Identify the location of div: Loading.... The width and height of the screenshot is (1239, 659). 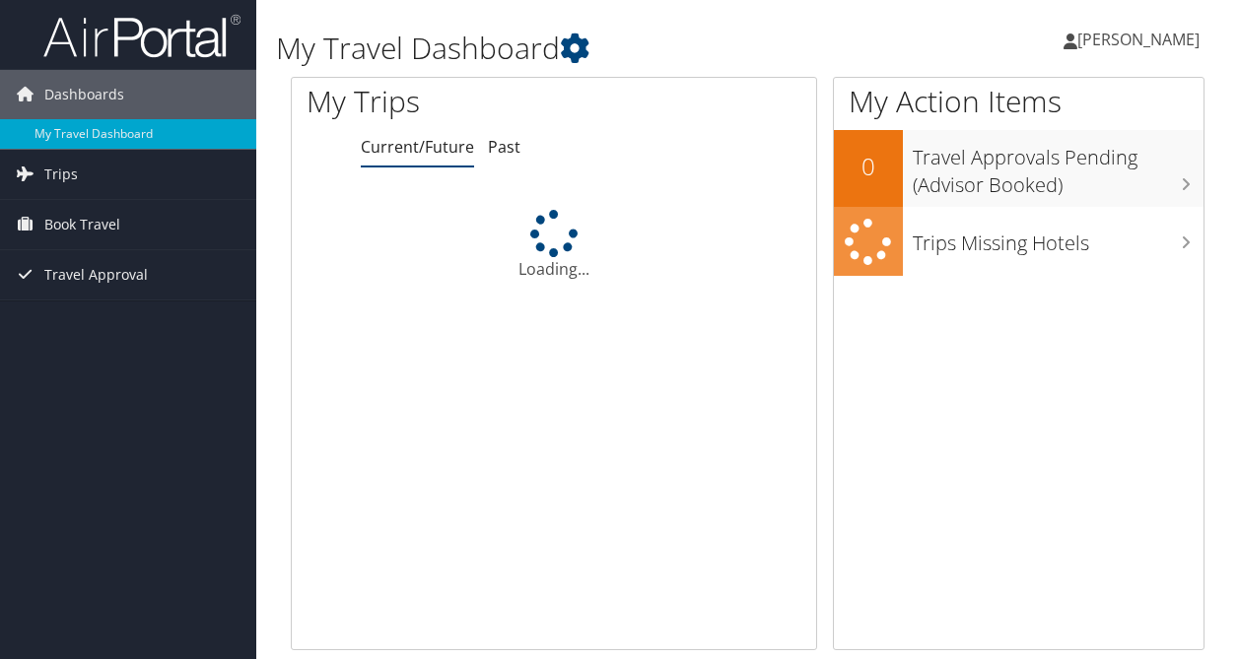
(554, 245).